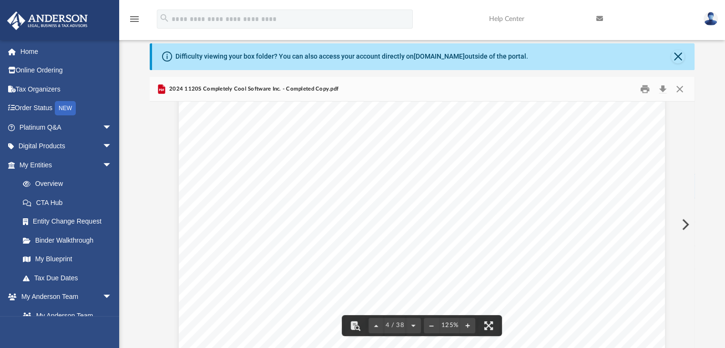 The image size is (725, 348). Describe the element at coordinates (710, 19) in the screenshot. I see `img: User Pic` at that location.